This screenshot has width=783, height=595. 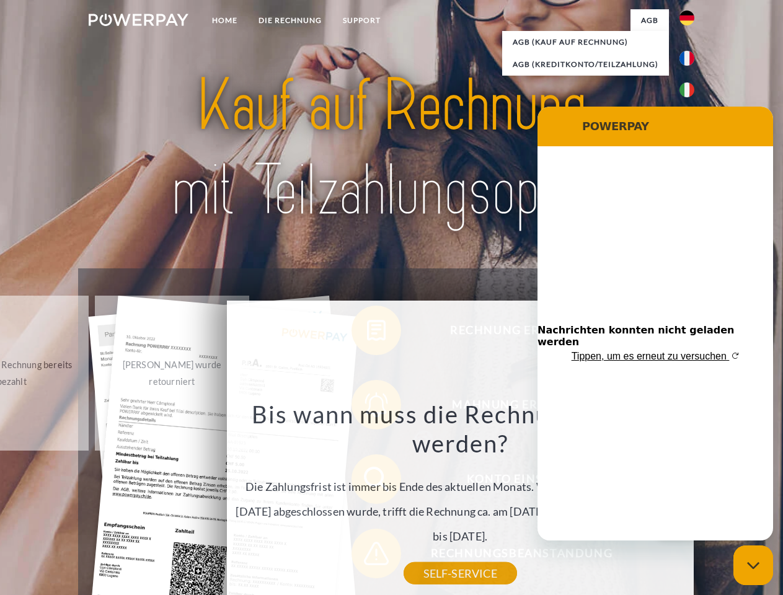 I want to click on h2: POWERPAY, so click(x=136, y=20).